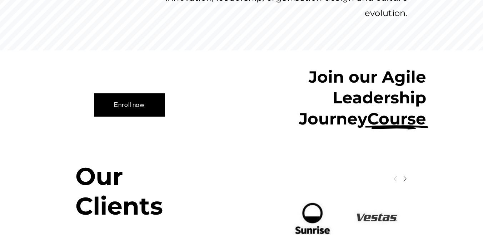 This screenshot has width=483, height=235. What do you see at coordinates (397, 118) in the screenshot?
I see `strong: Course` at bounding box center [397, 118].